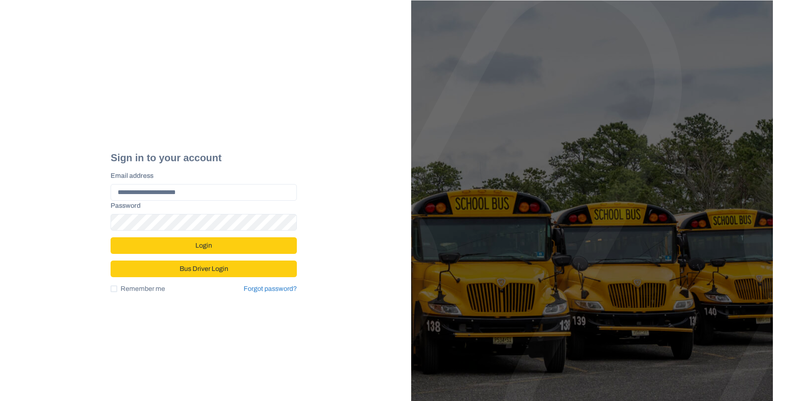 The height and width of the screenshot is (401, 792). I want to click on h2: Sign in to your account, so click(204, 158).